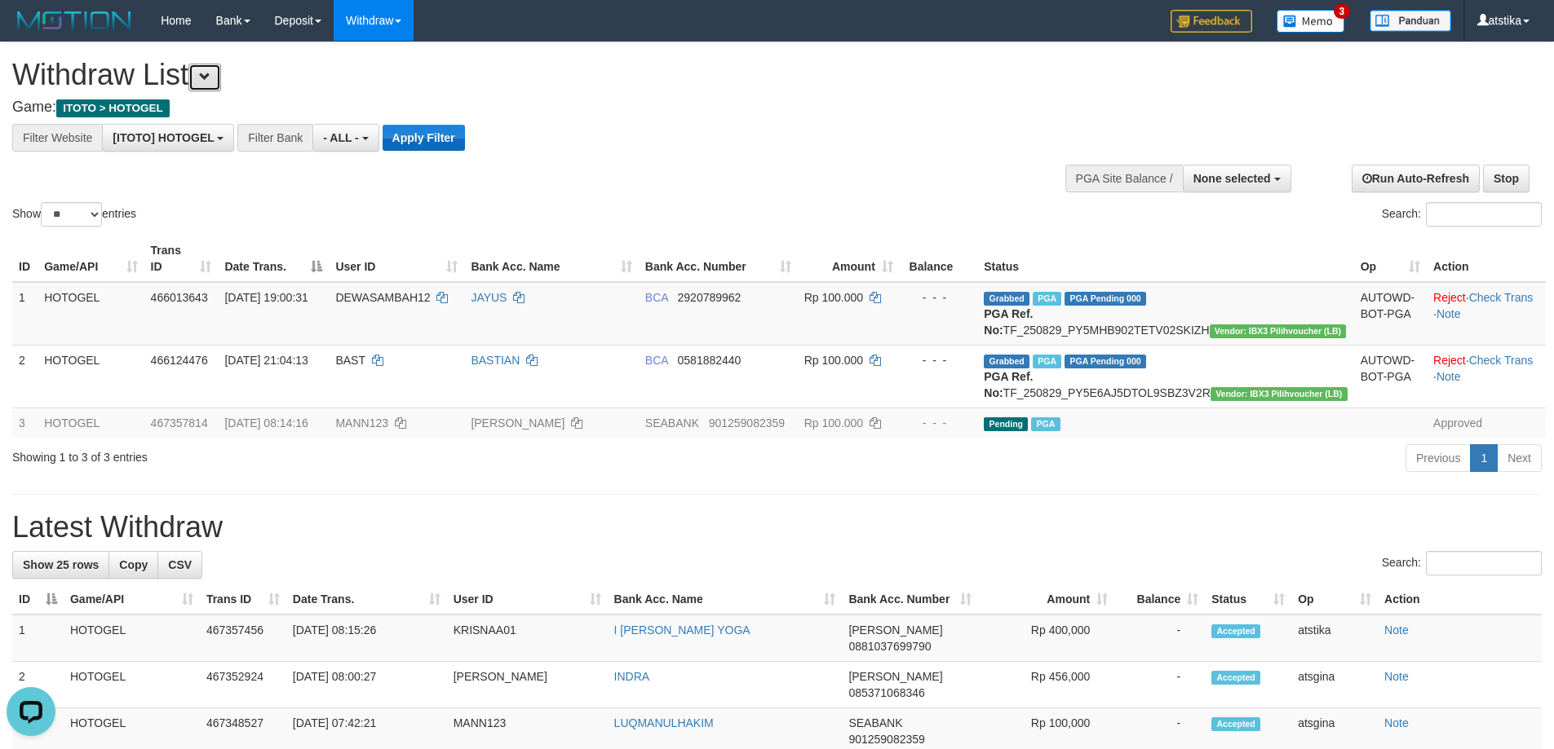 The image size is (1554, 749). Describe the element at coordinates (345, 138) in the screenshot. I see `button: - ALL -` at that location.